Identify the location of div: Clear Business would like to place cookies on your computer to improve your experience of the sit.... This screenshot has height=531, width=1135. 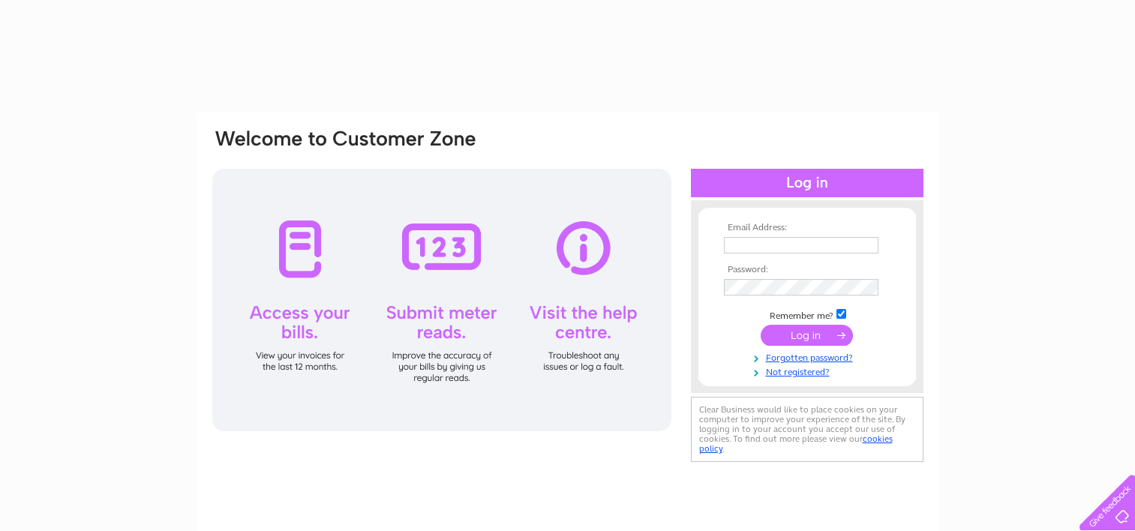
(807, 429).